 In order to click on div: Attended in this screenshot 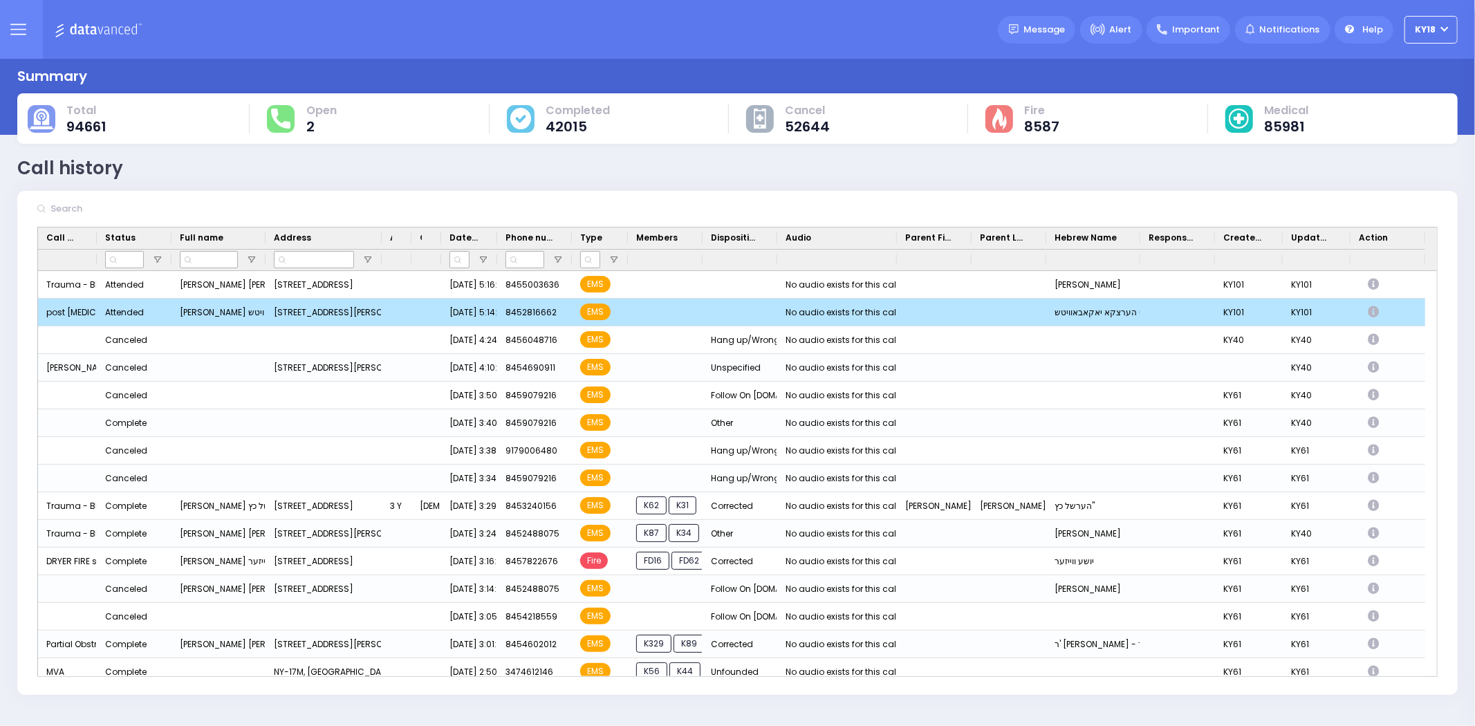, I will do `click(125, 313)`.